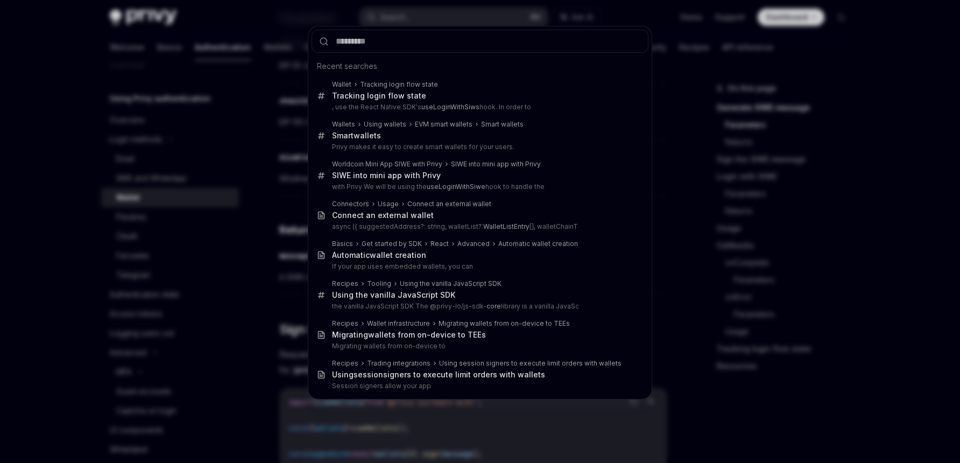  What do you see at coordinates (343, 124) in the screenshot?
I see `div: Wallets` at bounding box center [343, 124].